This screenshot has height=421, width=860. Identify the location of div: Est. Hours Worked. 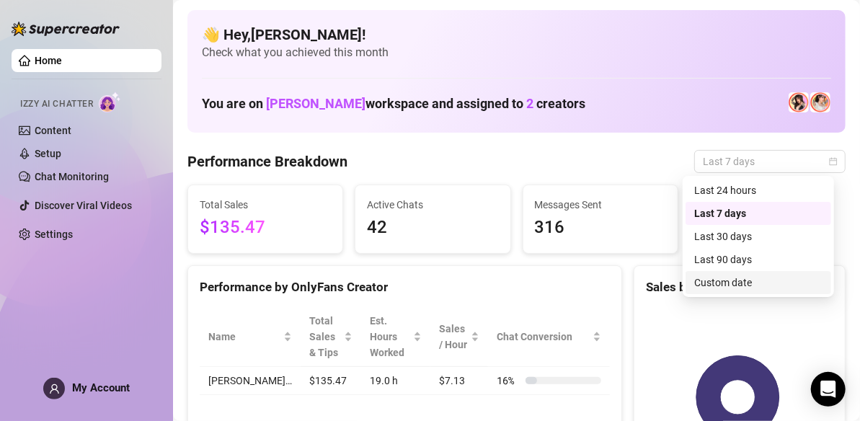
(389, 337).